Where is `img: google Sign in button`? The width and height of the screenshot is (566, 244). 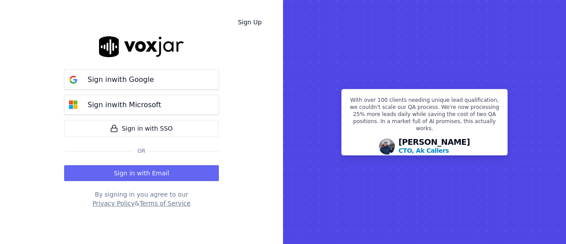
img: google Sign in button is located at coordinates (73, 80).